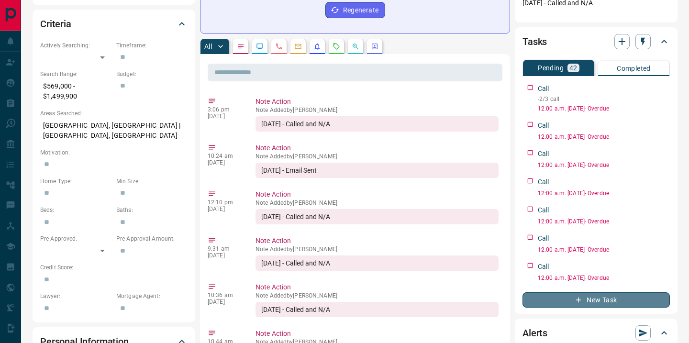  Describe the element at coordinates (317, 46) in the screenshot. I see `svg: Listing Alerts` at that location.